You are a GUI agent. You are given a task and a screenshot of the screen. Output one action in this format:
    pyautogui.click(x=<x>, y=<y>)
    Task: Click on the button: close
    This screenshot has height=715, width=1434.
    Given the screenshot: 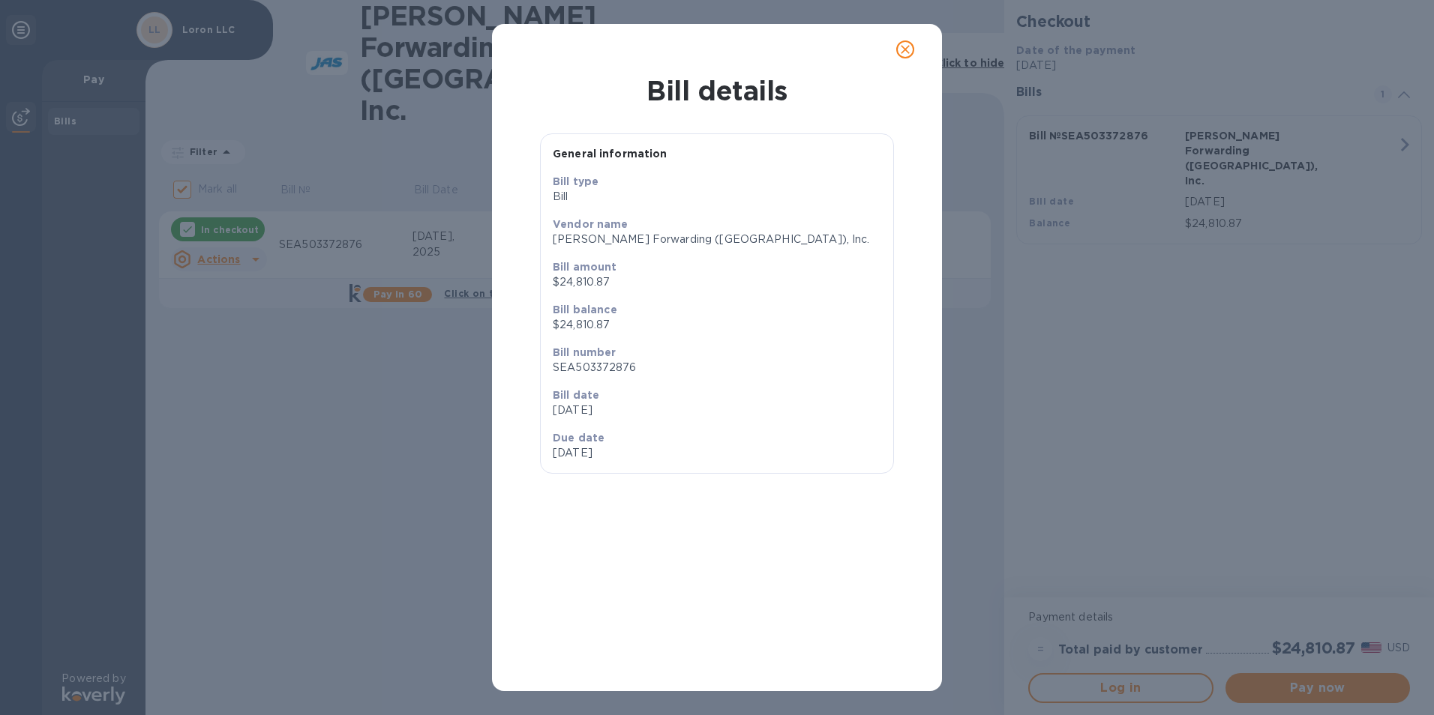 What is the action you would take?
    pyautogui.click(x=905, y=49)
    